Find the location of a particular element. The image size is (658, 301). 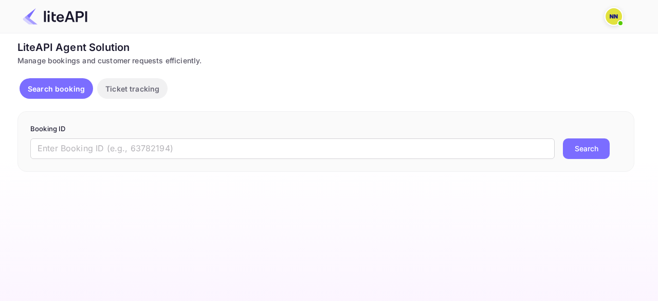

p: Ticket tracking is located at coordinates (132, 88).